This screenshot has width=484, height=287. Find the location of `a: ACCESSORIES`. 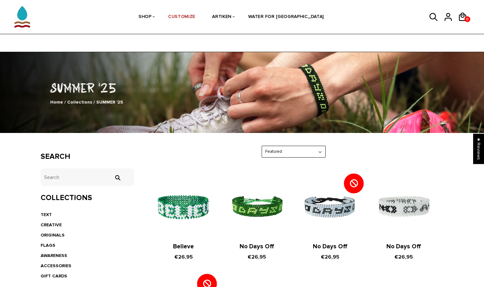

a: ACCESSORIES is located at coordinates (56, 266).